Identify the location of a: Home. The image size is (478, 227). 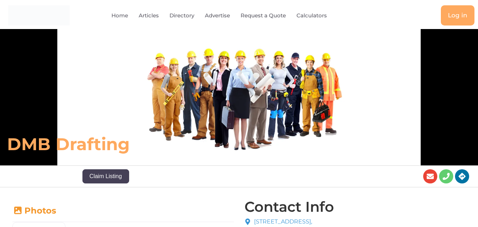
(120, 16).